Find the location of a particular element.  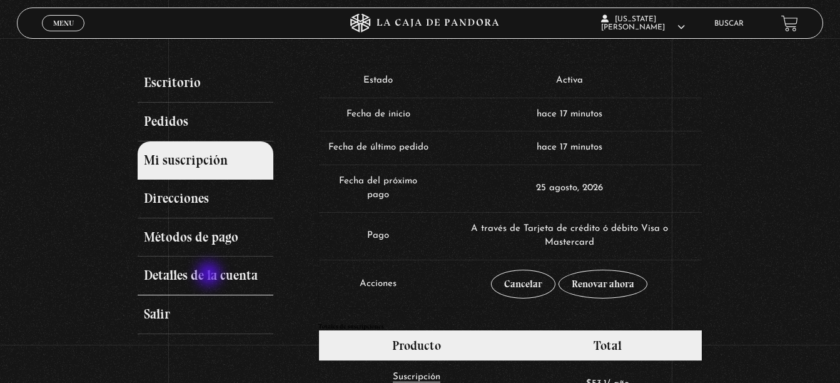

a: Salir is located at coordinates (205, 315).